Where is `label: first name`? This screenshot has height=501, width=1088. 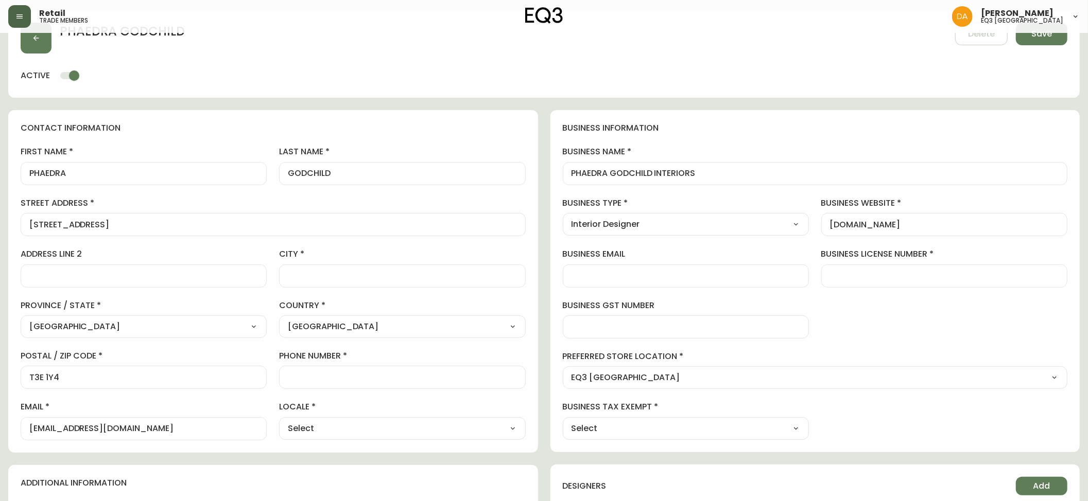
label: first name is located at coordinates (144, 152).